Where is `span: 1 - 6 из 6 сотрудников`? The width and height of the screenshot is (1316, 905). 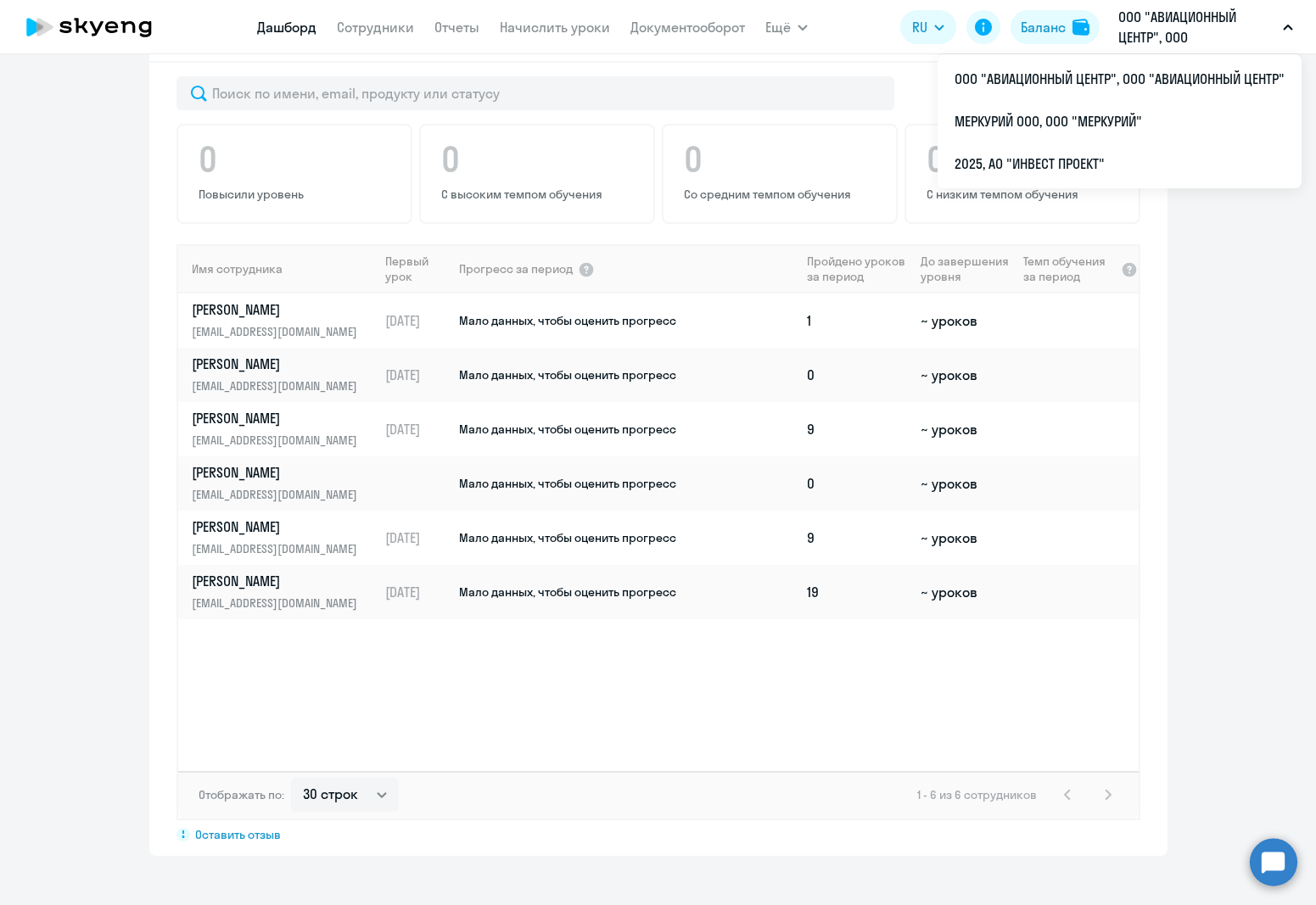 span: 1 - 6 из 6 сотрудников is located at coordinates (977, 794).